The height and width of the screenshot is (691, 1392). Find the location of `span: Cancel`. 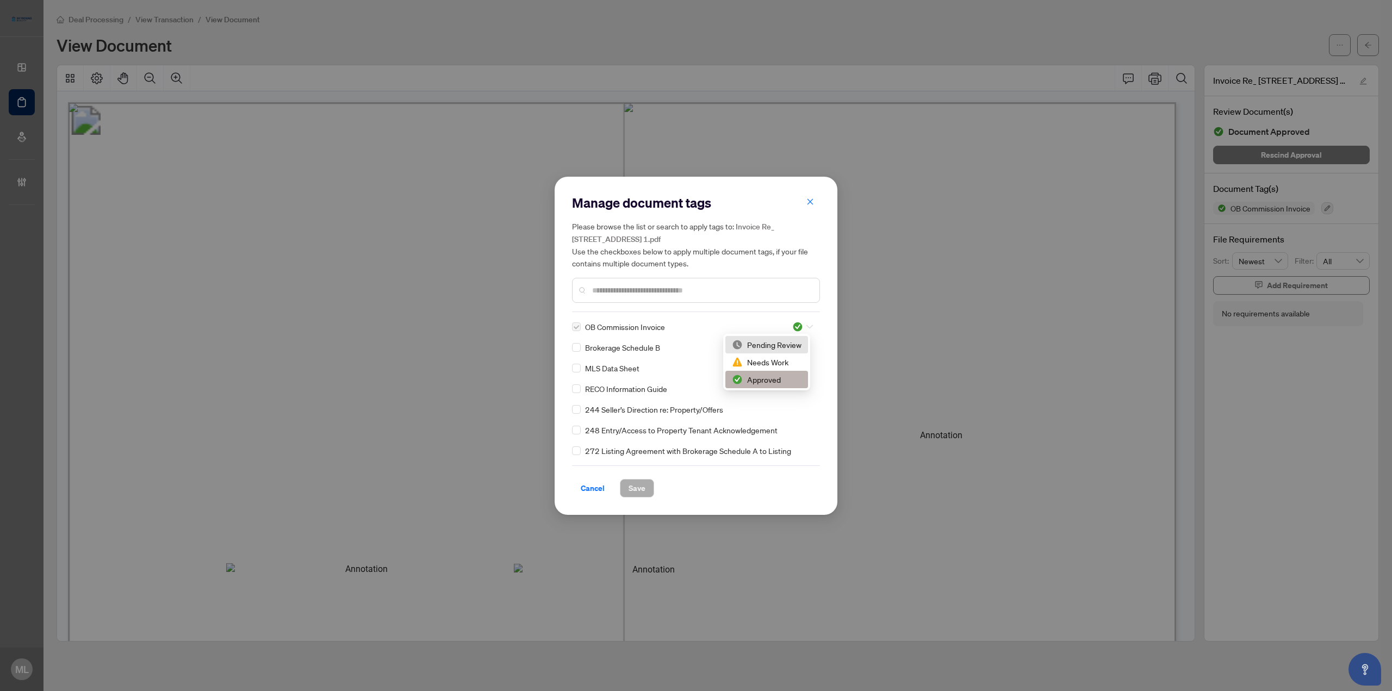

span: Cancel is located at coordinates (593, 488).